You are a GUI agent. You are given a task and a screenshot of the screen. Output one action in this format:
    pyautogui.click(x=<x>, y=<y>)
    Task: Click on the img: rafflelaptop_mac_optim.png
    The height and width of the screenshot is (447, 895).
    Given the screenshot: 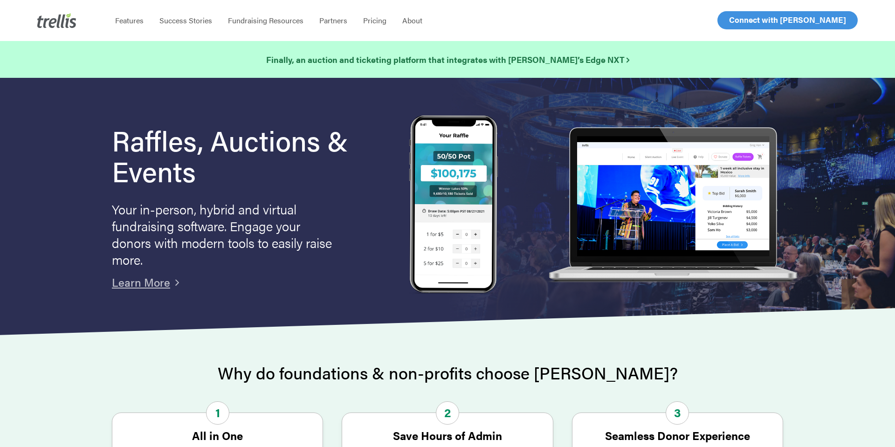 What is the action you would take?
    pyautogui.click(x=672, y=205)
    